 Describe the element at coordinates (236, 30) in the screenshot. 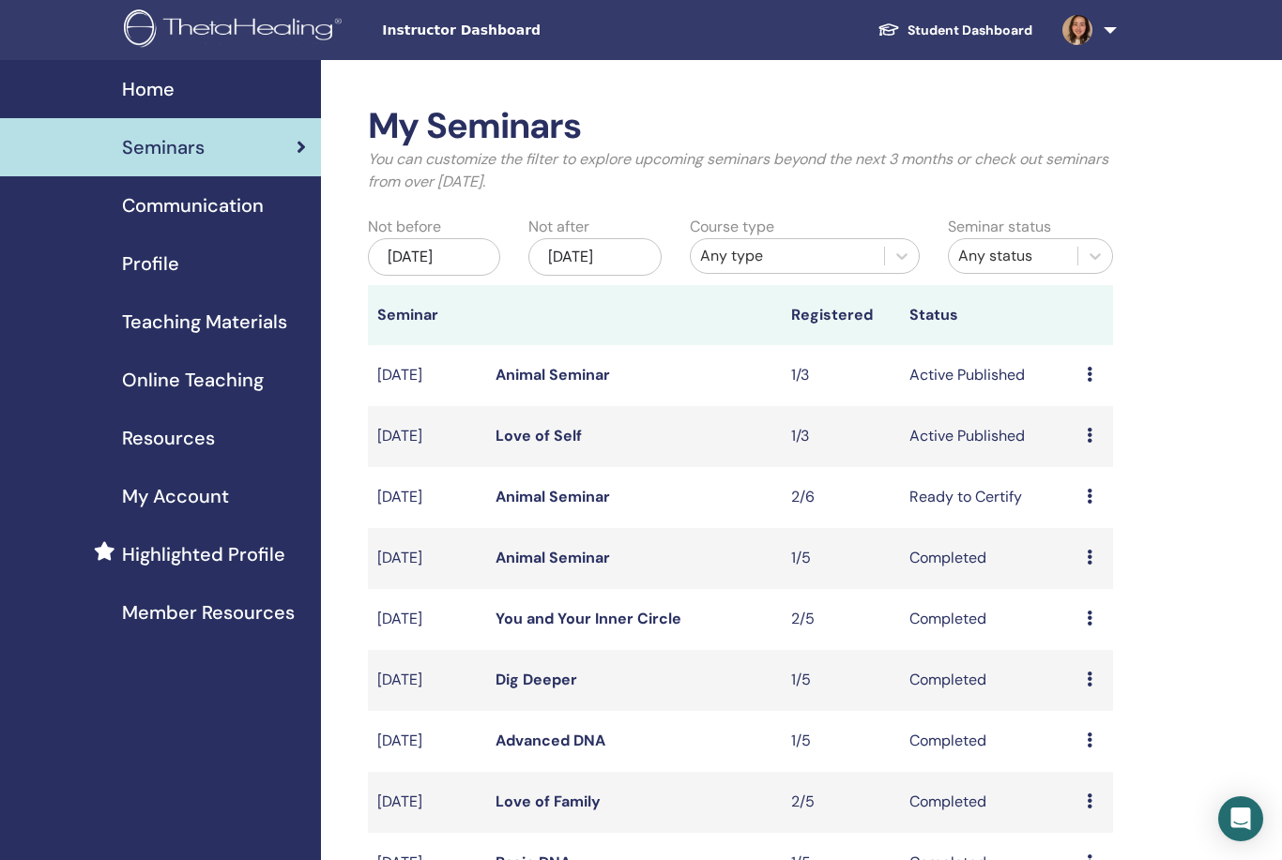

I see `img: logo.png` at that location.